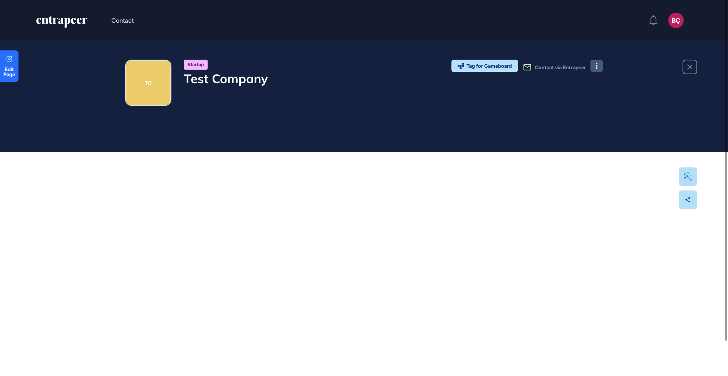  I want to click on span: Tag for Gameboard, so click(489, 66).